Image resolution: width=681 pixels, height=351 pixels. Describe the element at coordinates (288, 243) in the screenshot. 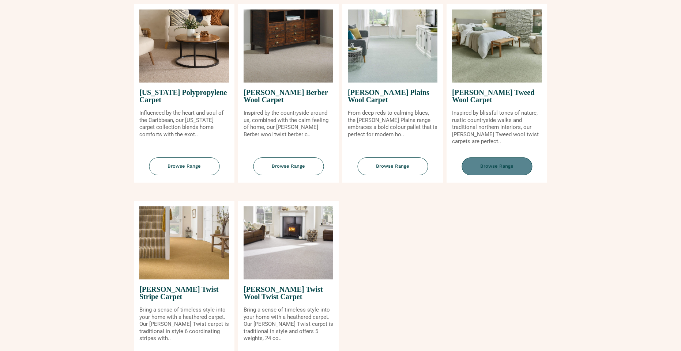

I see `img: Tomkinson Twist Wool Twist Carpet` at that location.